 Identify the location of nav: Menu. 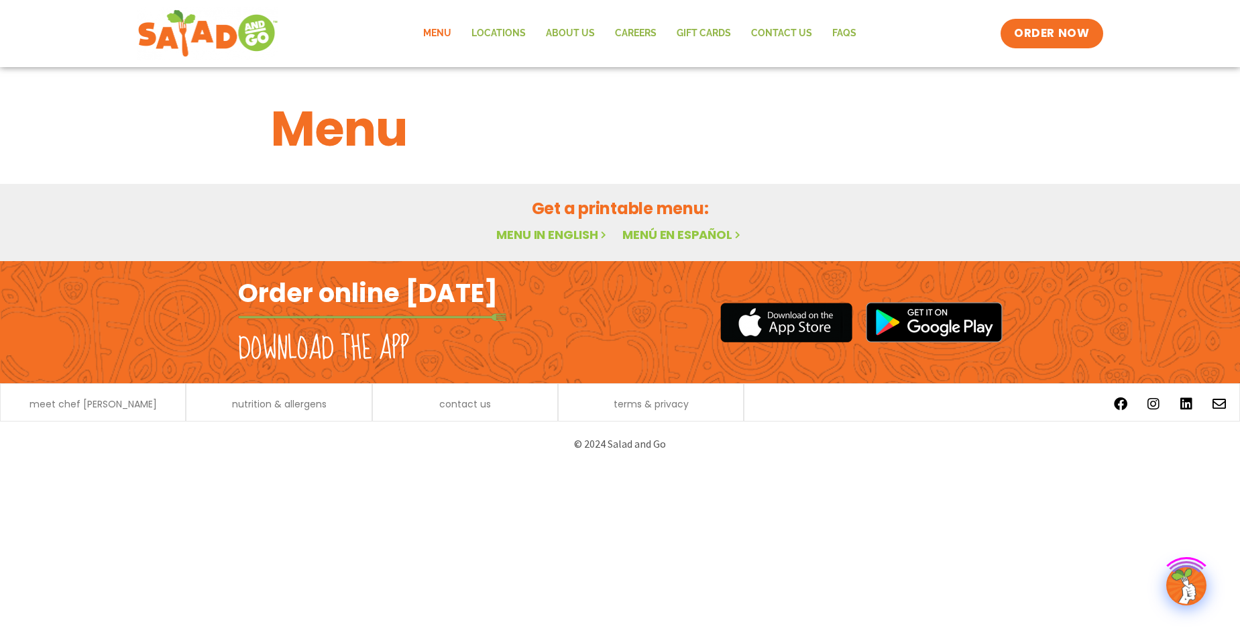
(640, 34).